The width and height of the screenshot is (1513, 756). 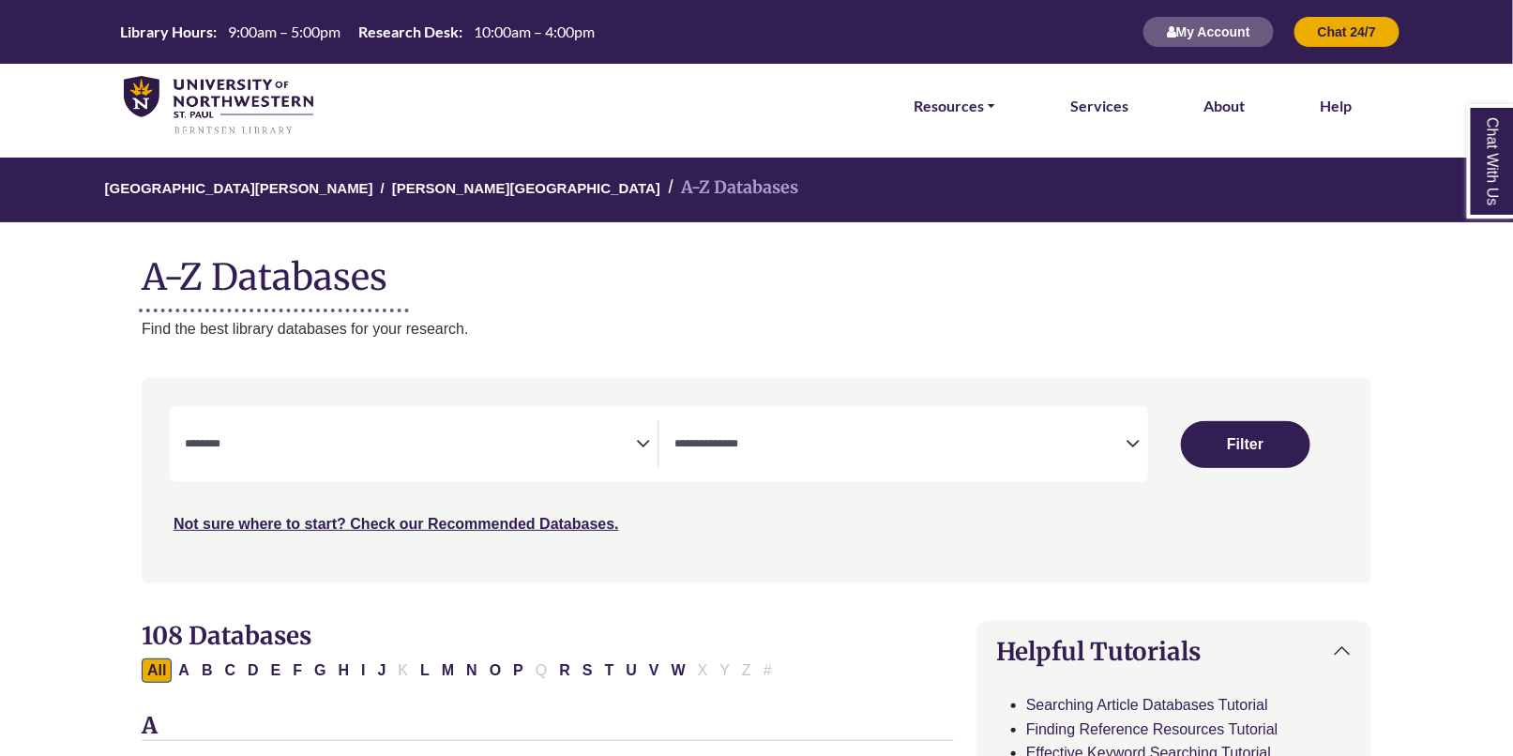 What do you see at coordinates (1147, 704) in the screenshot?
I see `a: Searching Article Databases Tutorial` at bounding box center [1147, 704].